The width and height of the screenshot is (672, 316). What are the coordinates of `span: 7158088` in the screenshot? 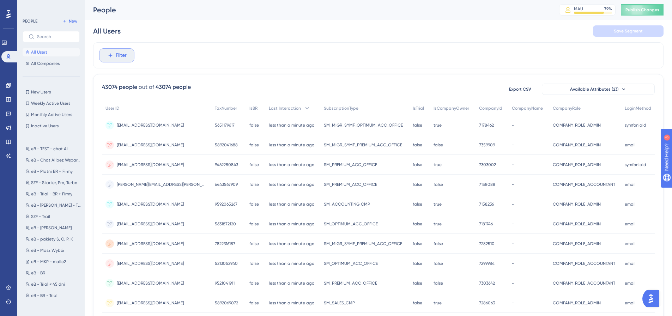 It's located at (487, 184).